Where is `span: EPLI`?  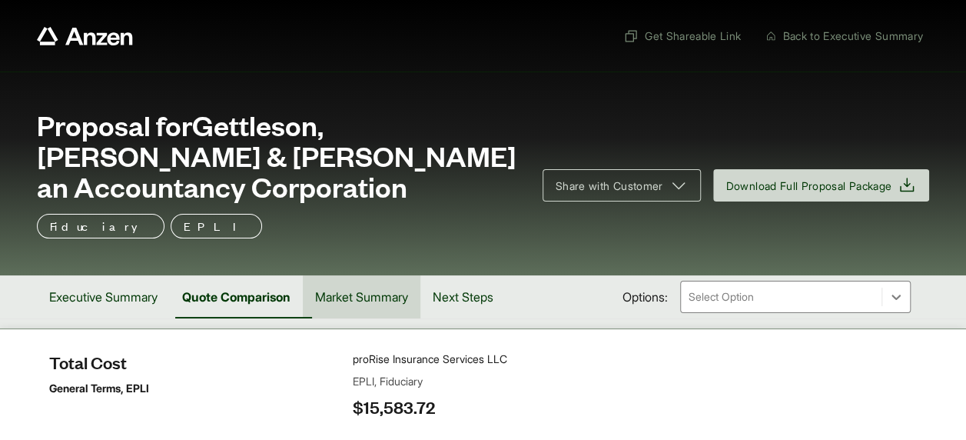 span: EPLI is located at coordinates (108, 400).